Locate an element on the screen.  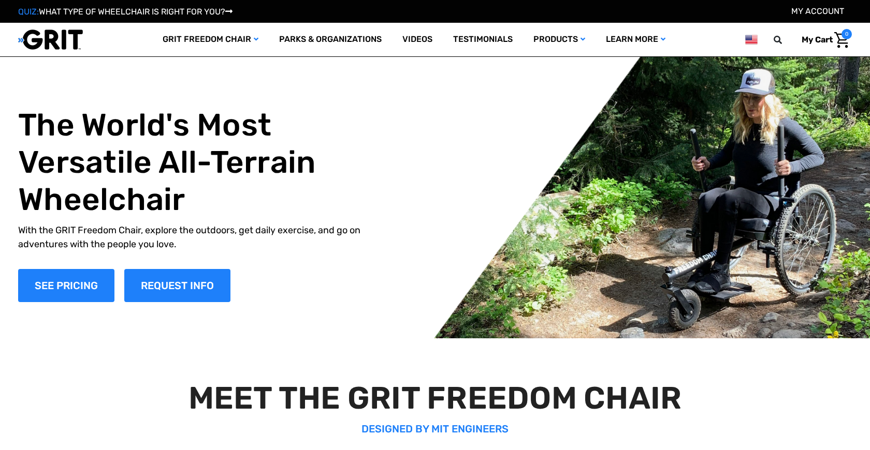
h2: MEET THE GRIT FREEDOM CHAIR is located at coordinates (435, 399).